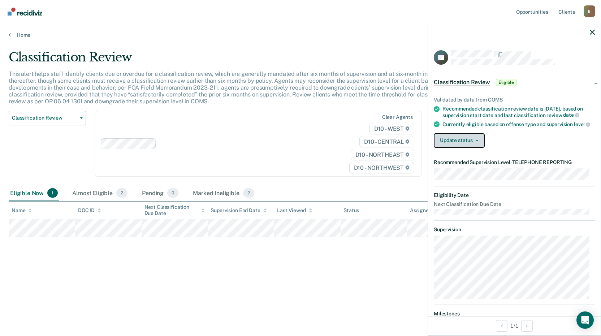 This screenshot has width=601, height=336. I want to click on div: B, so click(589, 11).